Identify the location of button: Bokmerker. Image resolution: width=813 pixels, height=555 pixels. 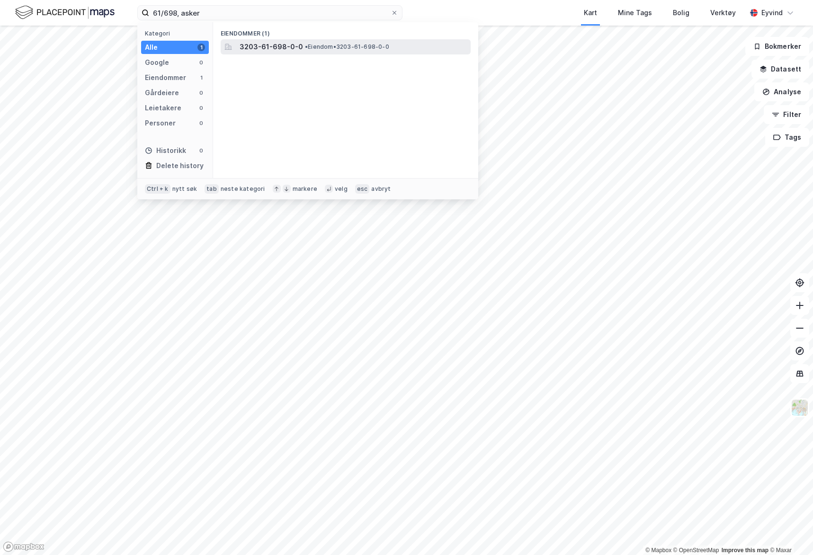
(777, 46).